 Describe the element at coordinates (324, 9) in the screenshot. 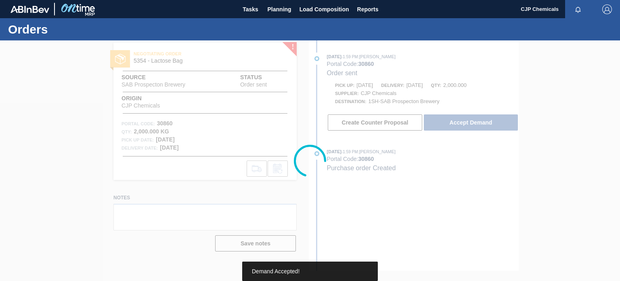

I see `span: Load Composition` at that location.